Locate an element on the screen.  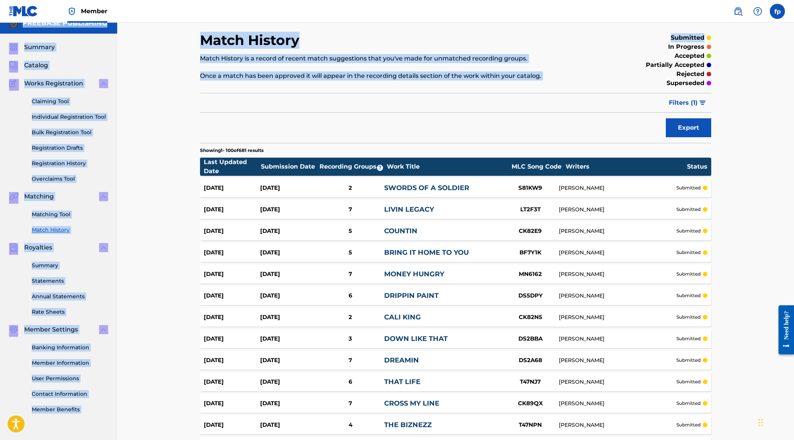
div: Chat Widget is located at coordinates (775, 422).